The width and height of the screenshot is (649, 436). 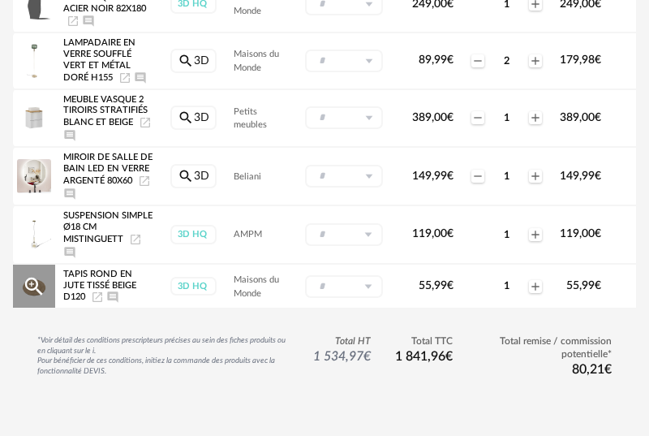 I want to click on span: Beliani, so click(x=247, y=176).